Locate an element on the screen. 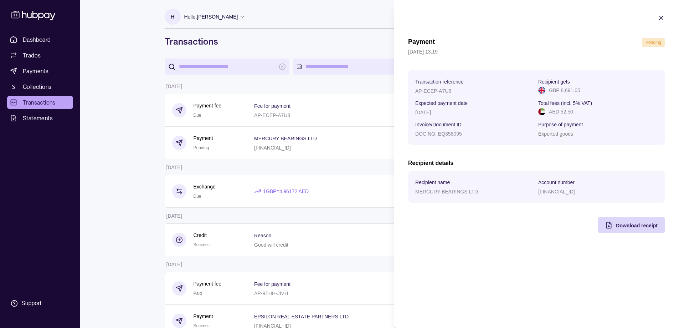 This screenshot has height=328, width=679. img: ae is located at coordinates (542, 112).